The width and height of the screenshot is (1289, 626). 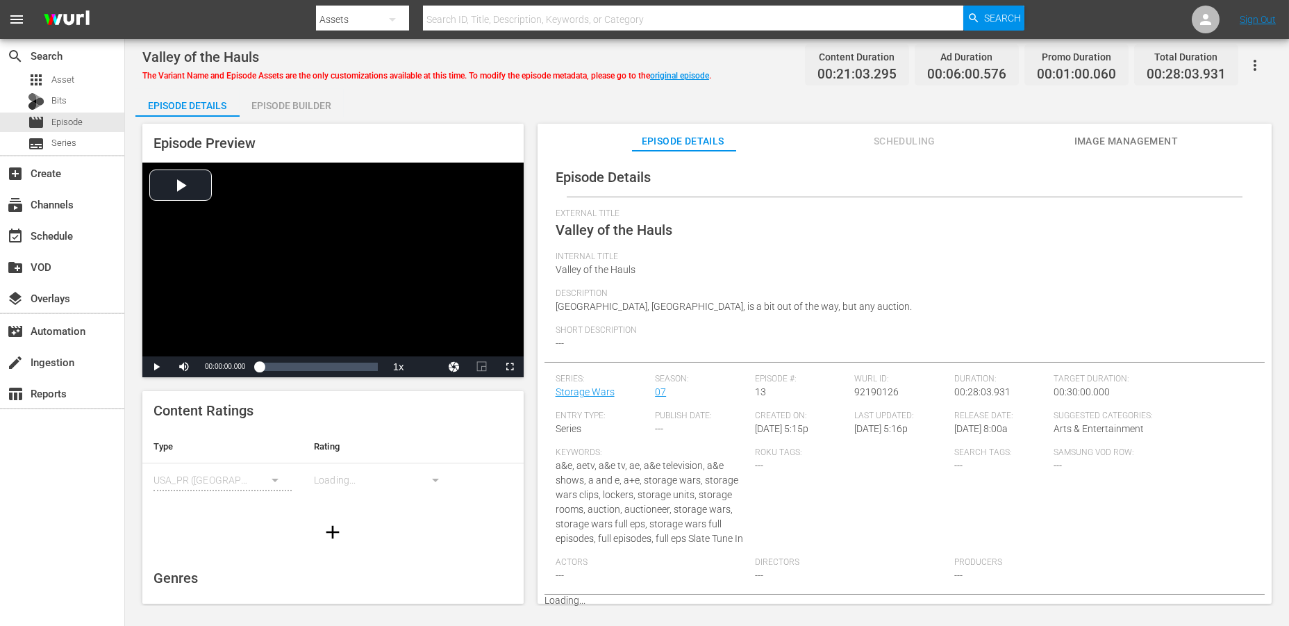 What do you see at coordinates (318, 367) in the screenshot?
I see `div: Progress Bar` at bounding box center [318, 367].